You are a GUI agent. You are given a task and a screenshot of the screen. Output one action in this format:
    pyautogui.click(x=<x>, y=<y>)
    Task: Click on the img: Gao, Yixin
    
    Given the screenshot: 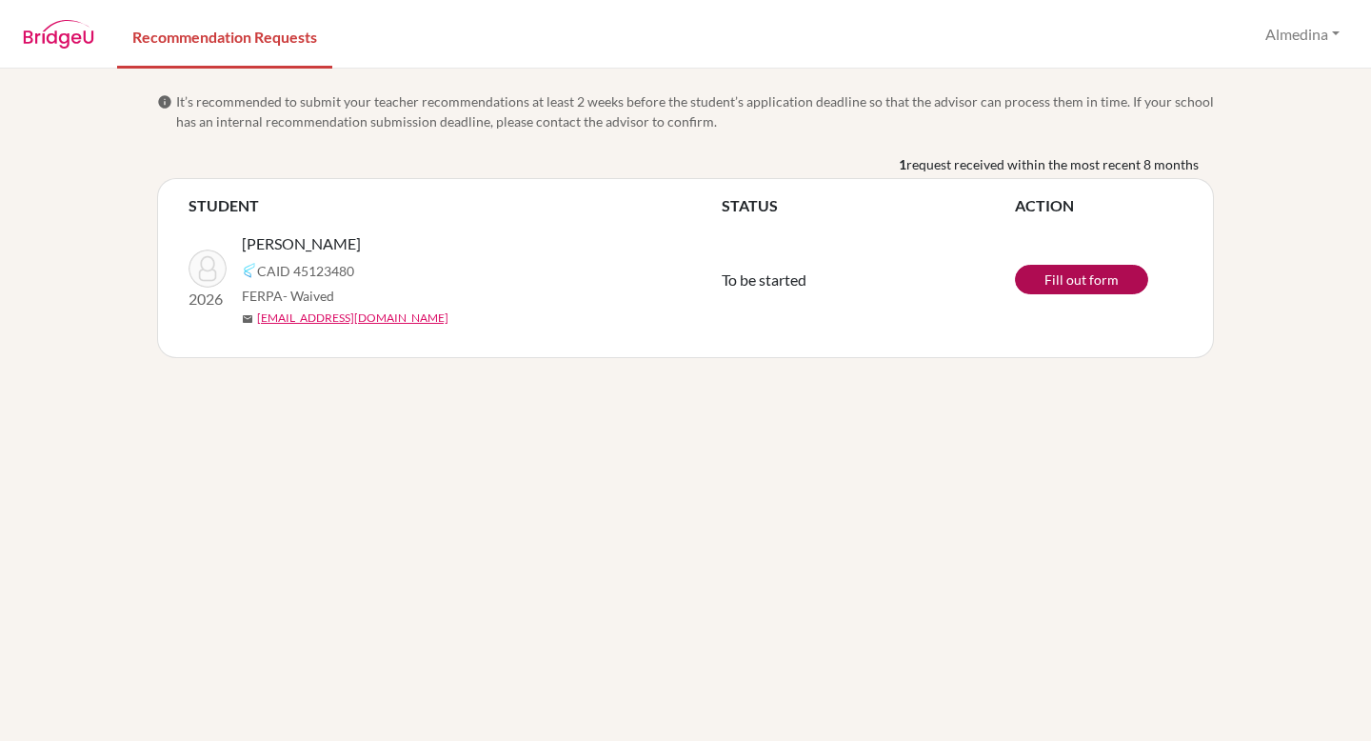 What is the action you would take?
    pyautogui.click(x=208, y=269)
    